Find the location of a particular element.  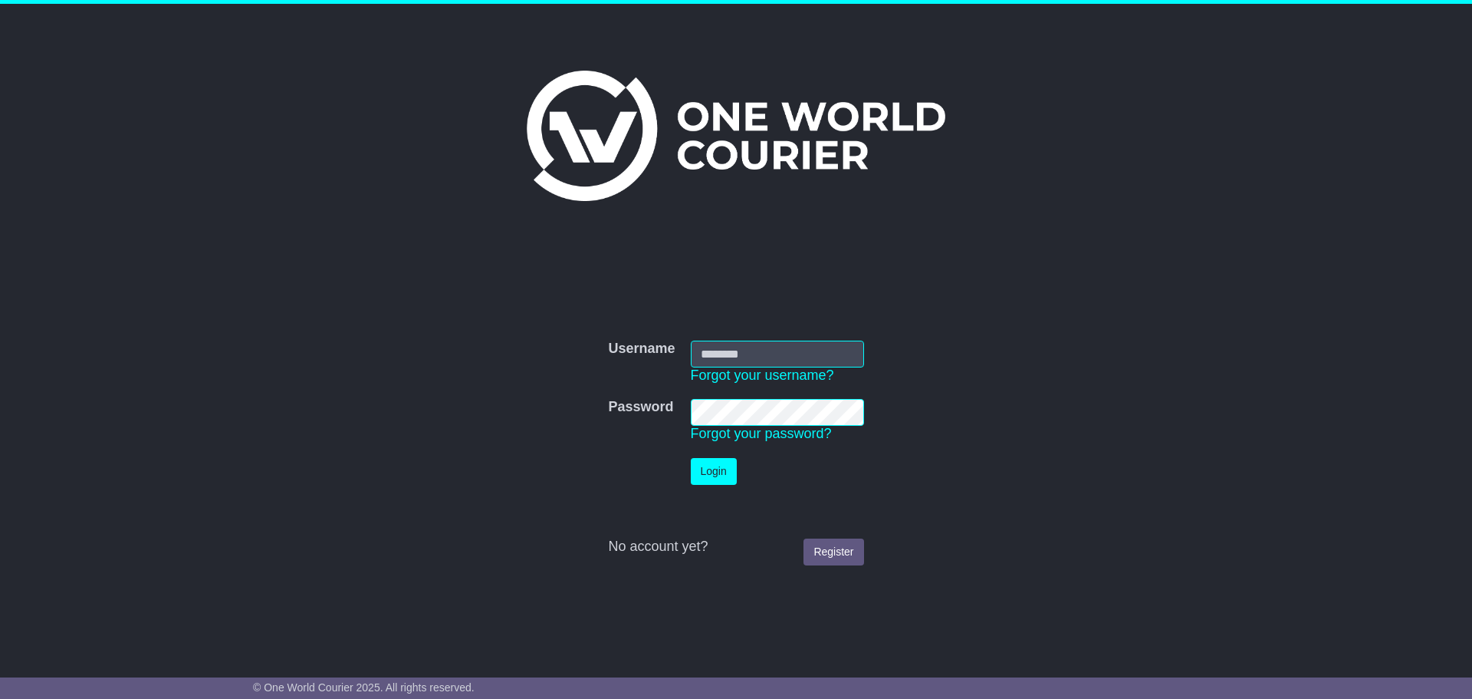

a: Register is located at coordinates (833, 551).